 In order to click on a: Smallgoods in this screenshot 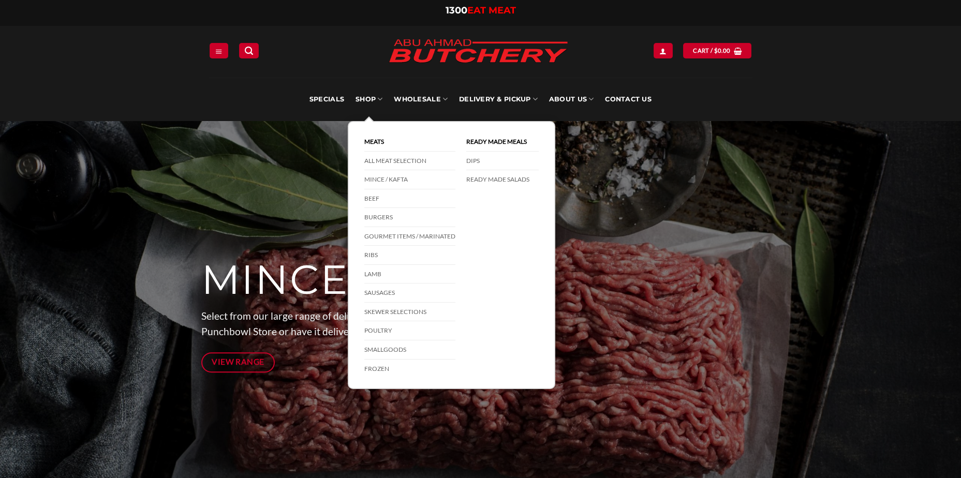, I will do `click(410, 350)`.